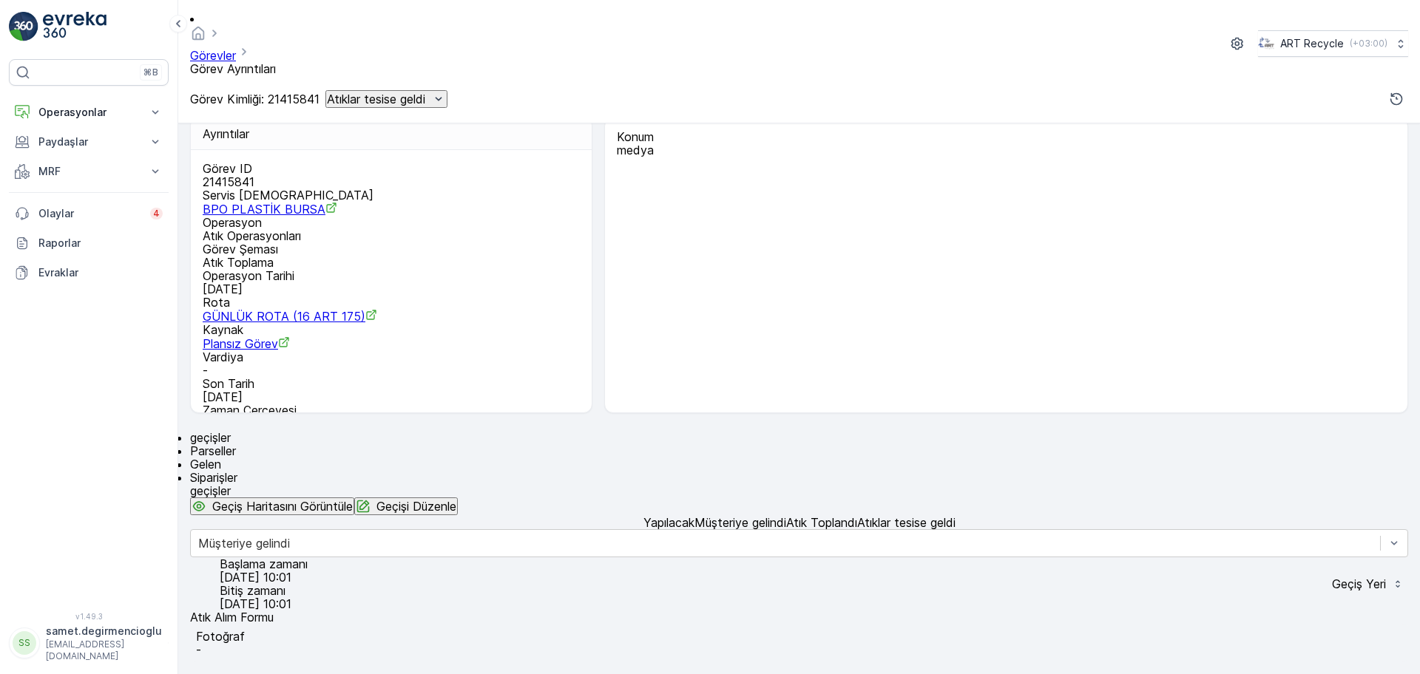  I want to click on button: Operasyonlar, so click(89, 112).